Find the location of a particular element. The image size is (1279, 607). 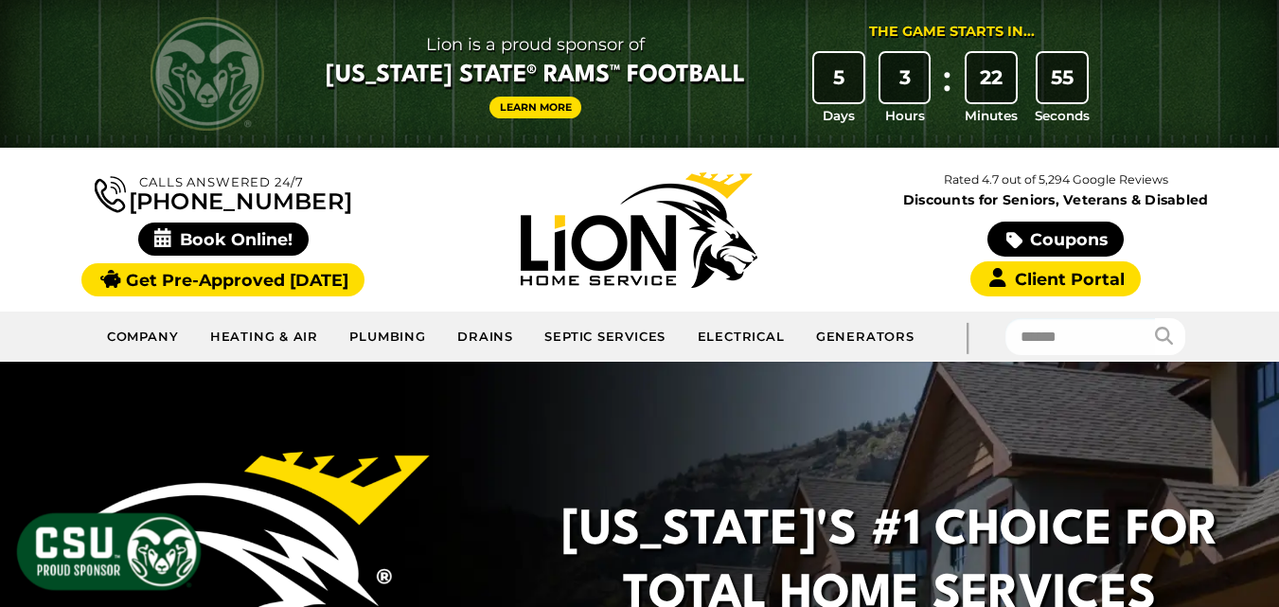

div: 5 is located at coordinates (839, 78).